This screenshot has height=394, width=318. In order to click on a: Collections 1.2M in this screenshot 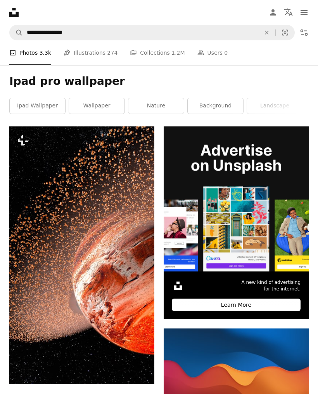, I will do `click(157, 53)`.